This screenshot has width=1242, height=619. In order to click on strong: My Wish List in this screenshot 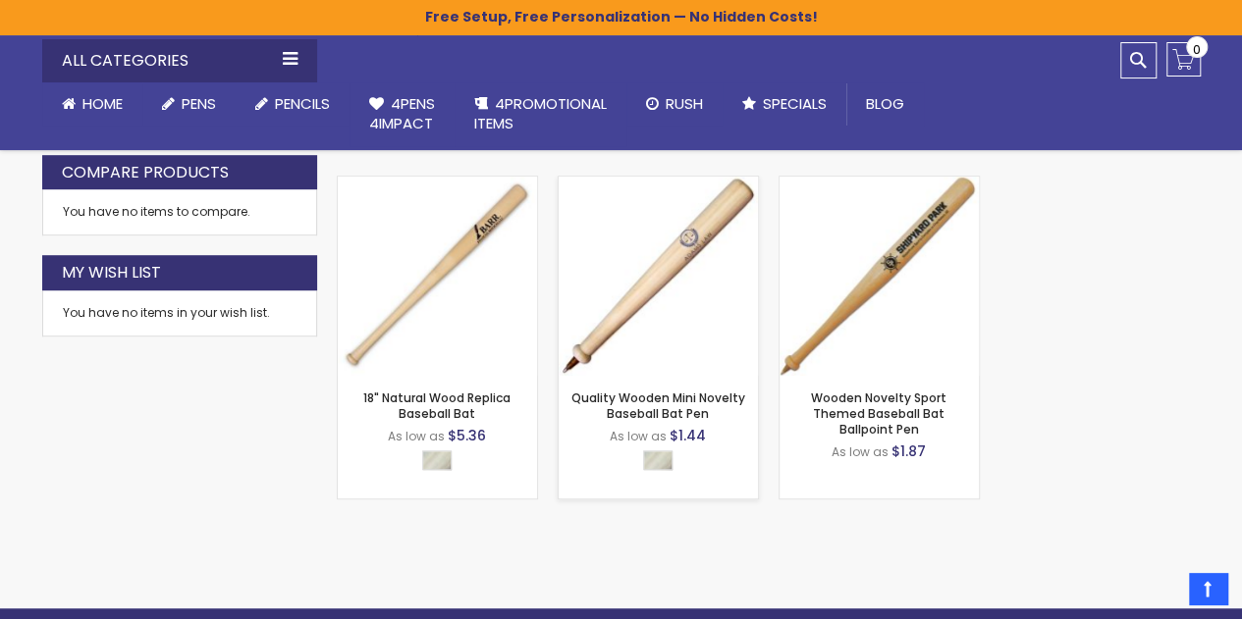, I will do `click(111, 273)`.